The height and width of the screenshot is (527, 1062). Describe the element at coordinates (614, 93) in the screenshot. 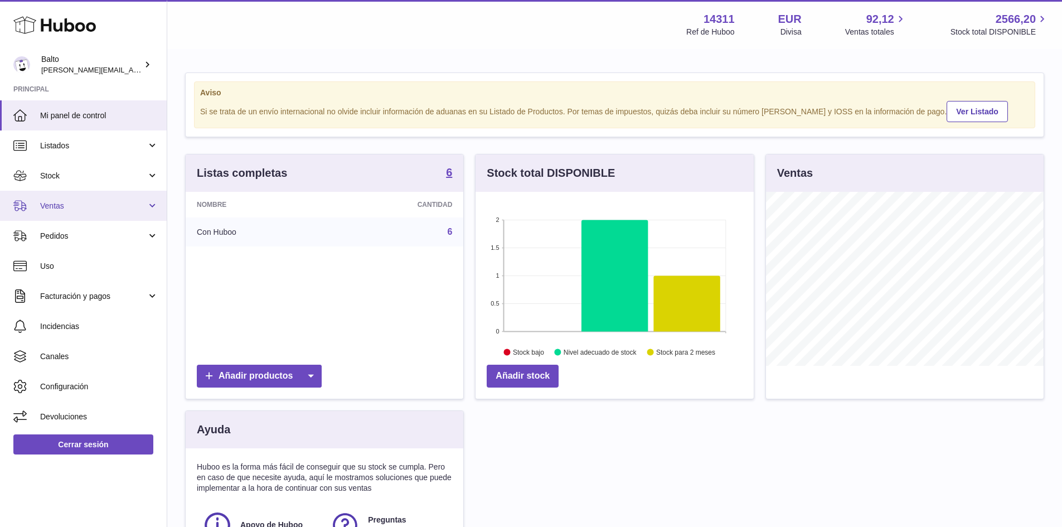

I see `strong: Aviso` at that location.